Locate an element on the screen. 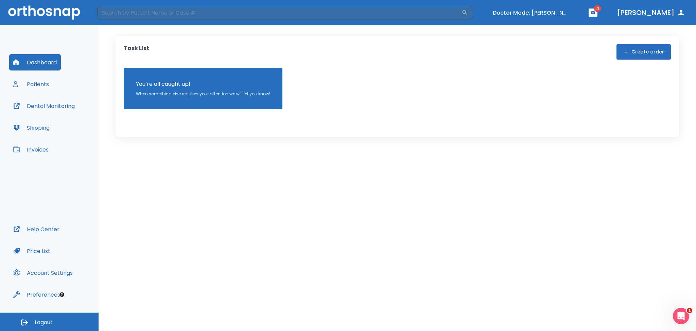  input: Search by Patient Name or Case # is located at coordinates (280, 13).